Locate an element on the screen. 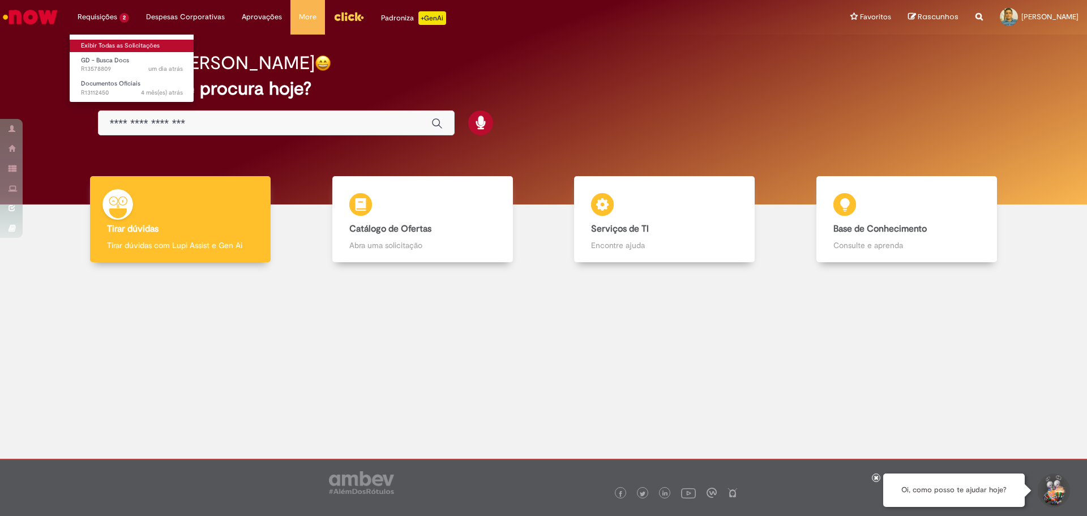  span: More is located at coordinates (307, 17).